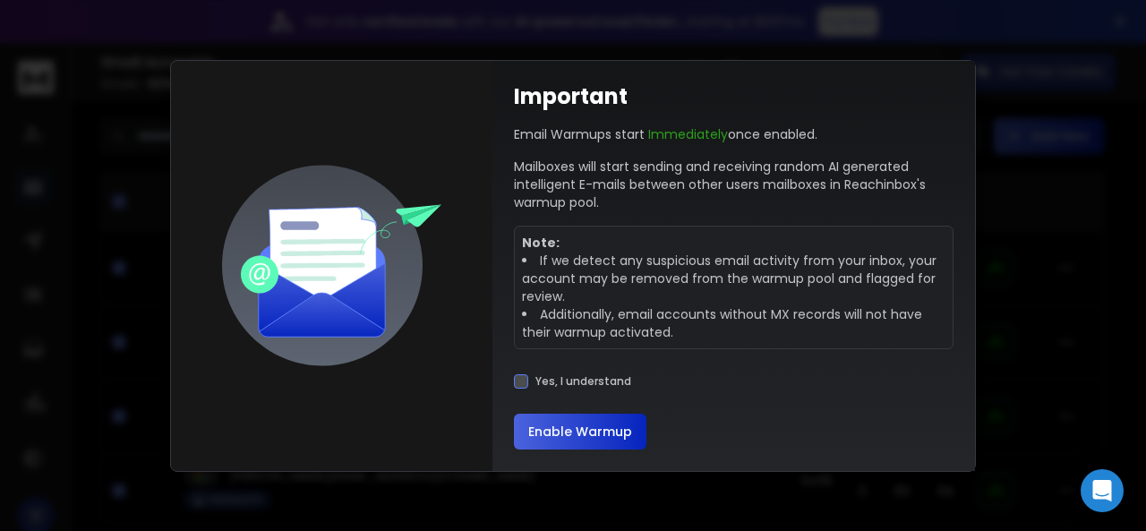 This screenshot has height=531, width=1146. I want to click on button: Enable Warmup, so click(580, 431).